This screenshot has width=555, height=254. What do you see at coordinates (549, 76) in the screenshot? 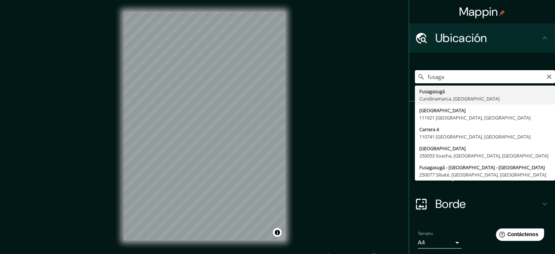
I see `button: Claro` at bounding box center [549, 76].